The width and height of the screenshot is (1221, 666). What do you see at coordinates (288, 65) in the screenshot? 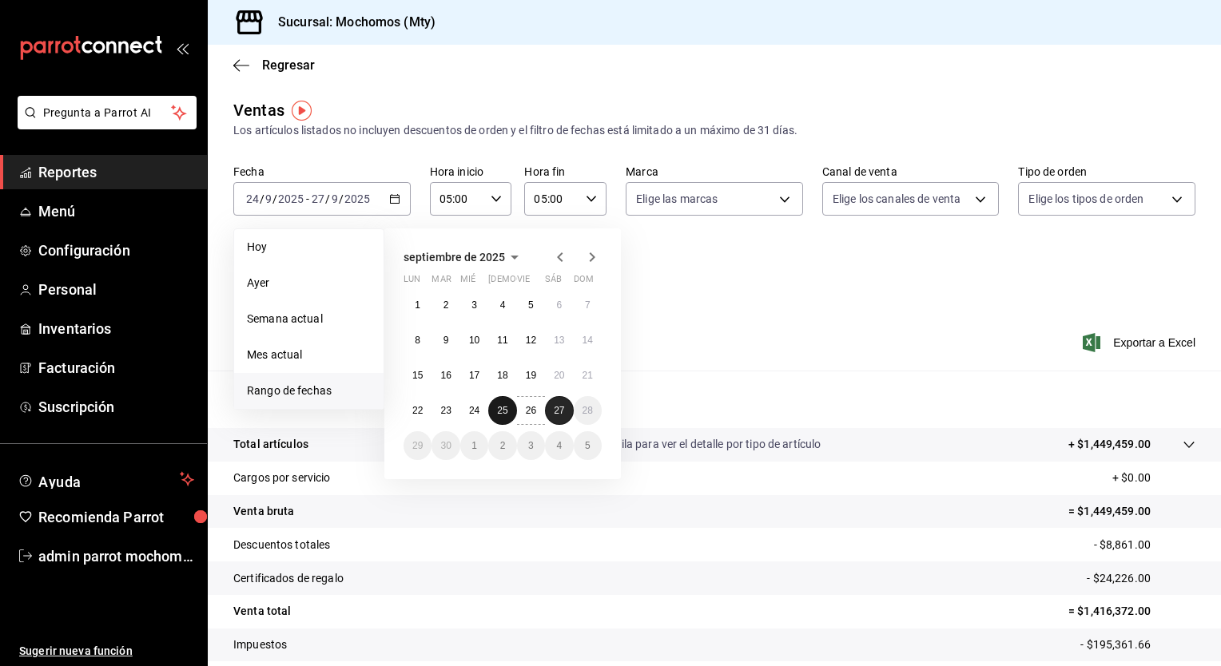
I see `span: Regresar` at bounding box center [288, 65].